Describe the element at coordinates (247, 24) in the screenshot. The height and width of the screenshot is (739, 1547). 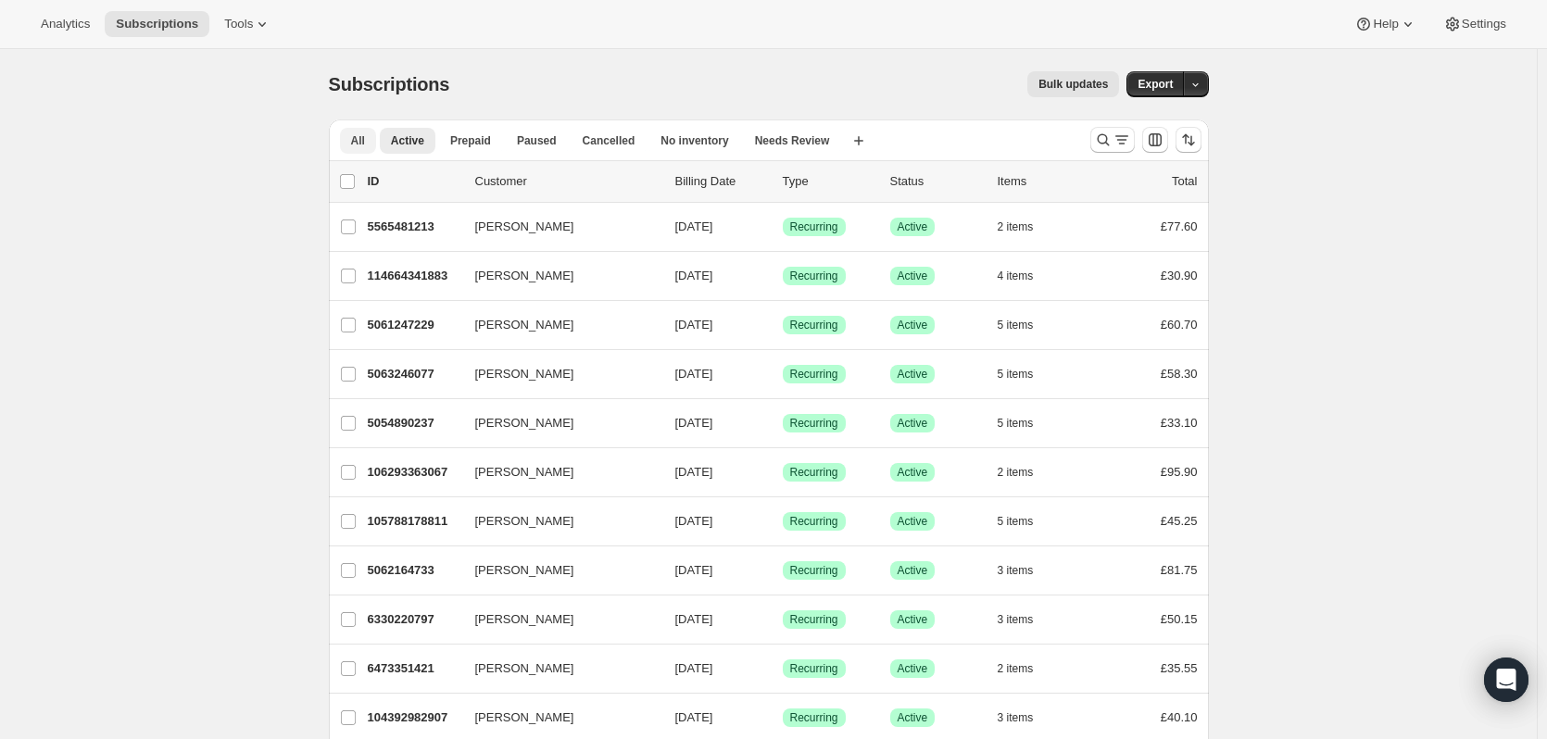
I see `button: Tools` at that location.